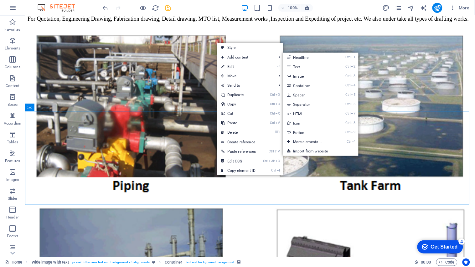 This screenshot has height=267, width=475. I want to click on a: ⌦Delete, so click(238, 132).